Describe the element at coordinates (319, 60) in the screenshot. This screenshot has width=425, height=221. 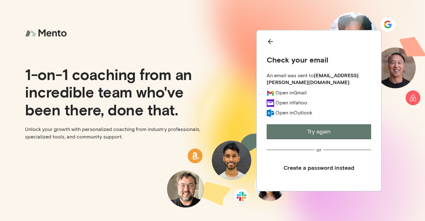
I see `div: Check your email` at that location.